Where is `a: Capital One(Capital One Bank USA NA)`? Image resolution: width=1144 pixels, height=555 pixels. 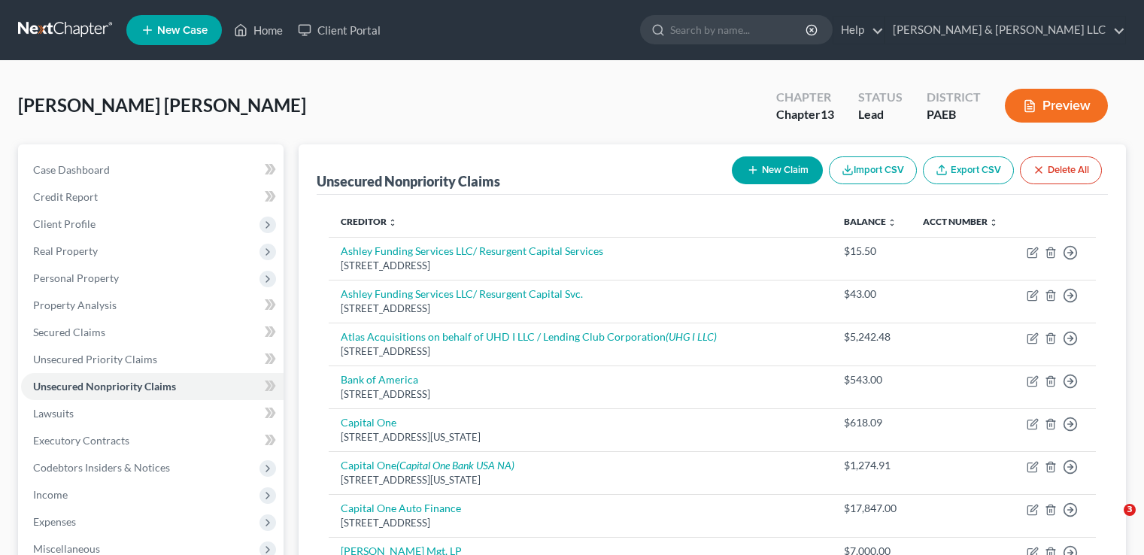
a: Capital One(Capital One Bank USA NA) is located at coordinates (427, 465).